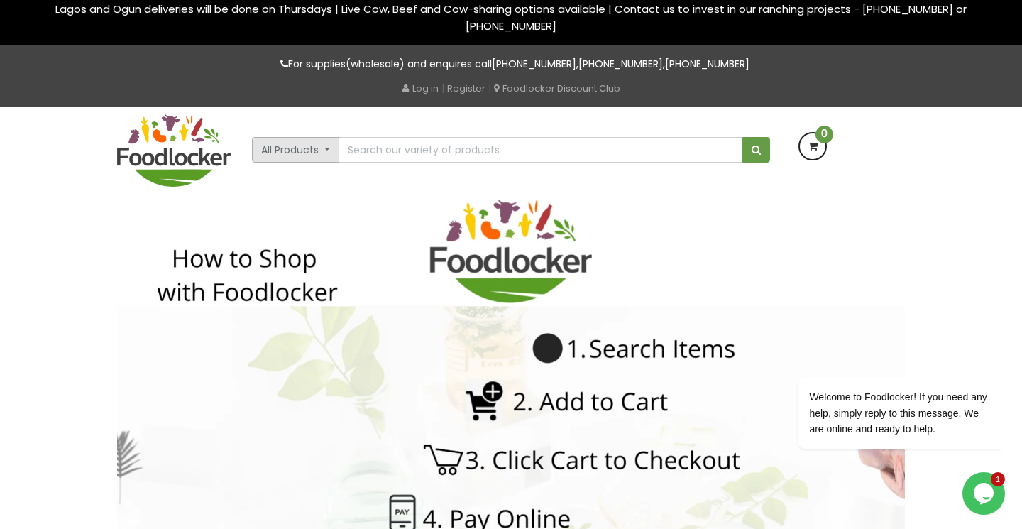  Describe the element at coordinates (128, 164) in the screenshot. I see `div: Welcome to Foodlocker! If you need any help, simply reply to this message. We are online and read...` at that location.